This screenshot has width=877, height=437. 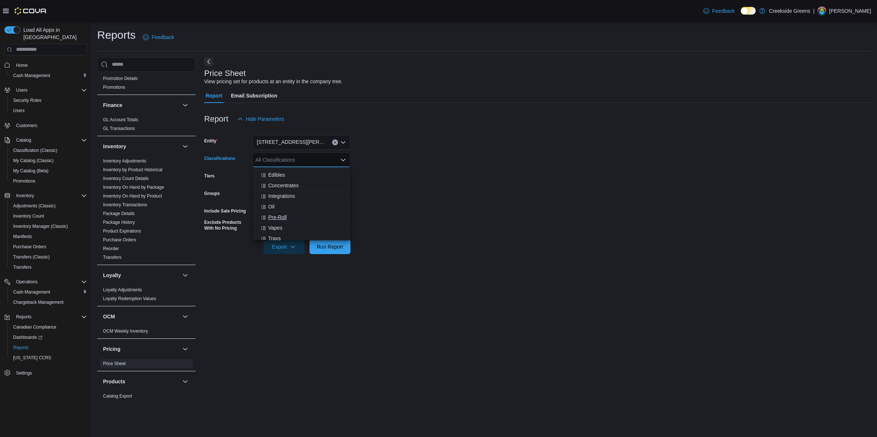 What do you see at coordinates (216, 119) in the screenshot?
I see `h3: Report` at bounding box center [216, 119].